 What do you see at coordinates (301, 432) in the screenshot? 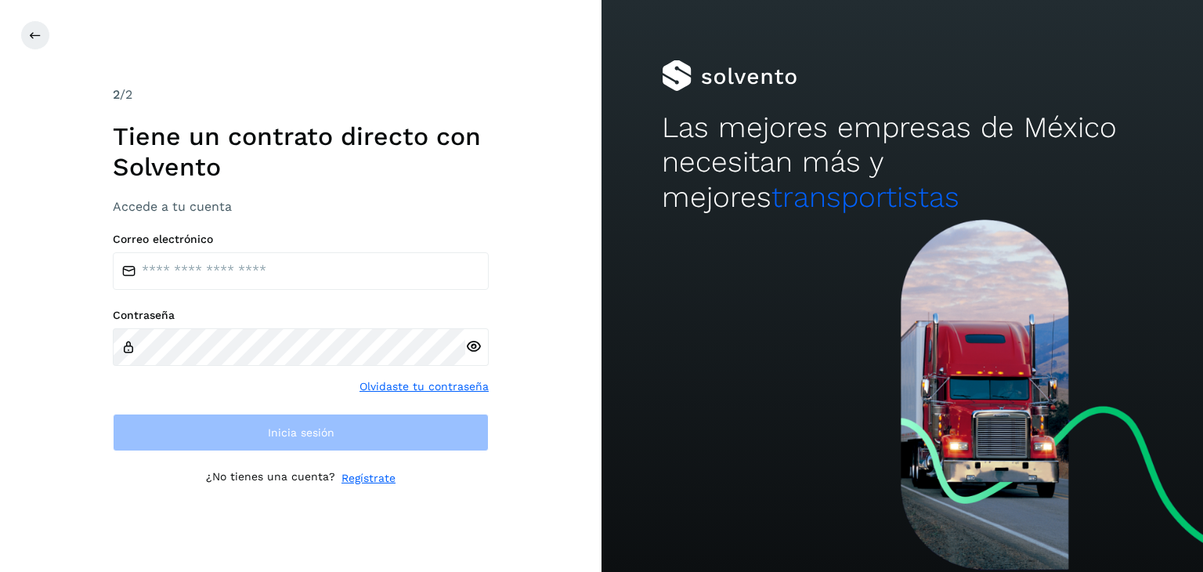
I see `span: Inicia sesión` at bounding box center [301, 432].